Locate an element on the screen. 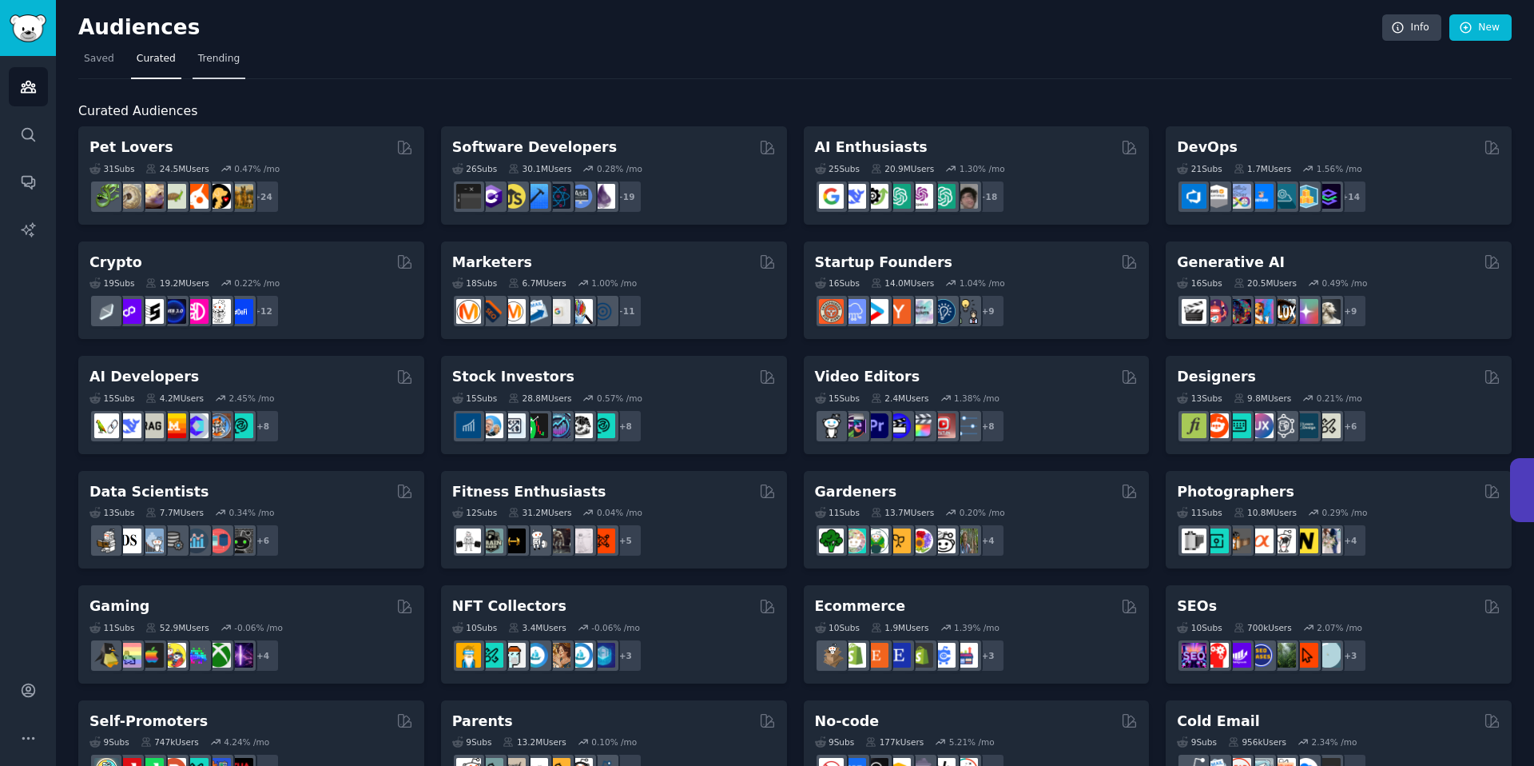  h2: Parents is located at coordinates (483, 721).